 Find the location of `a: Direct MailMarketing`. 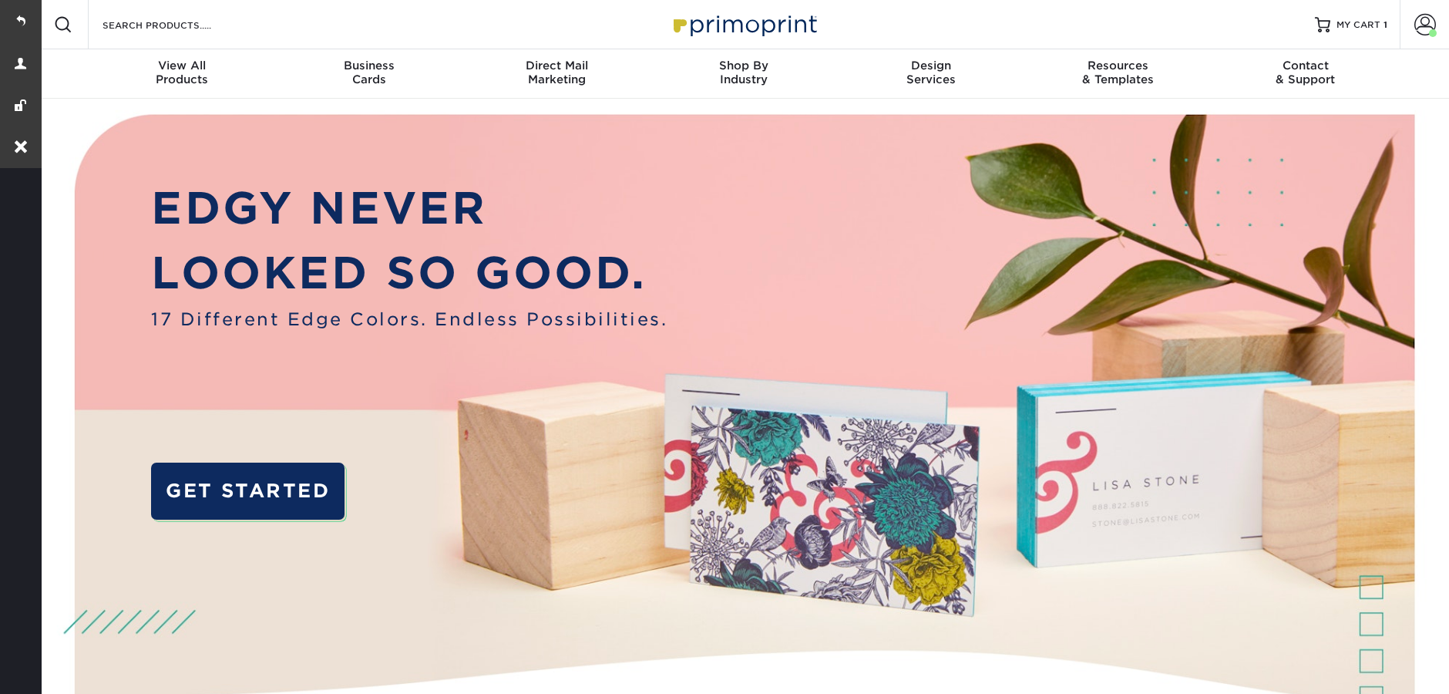

a: Direct MailMarketing is located at coordinates (557, 74).